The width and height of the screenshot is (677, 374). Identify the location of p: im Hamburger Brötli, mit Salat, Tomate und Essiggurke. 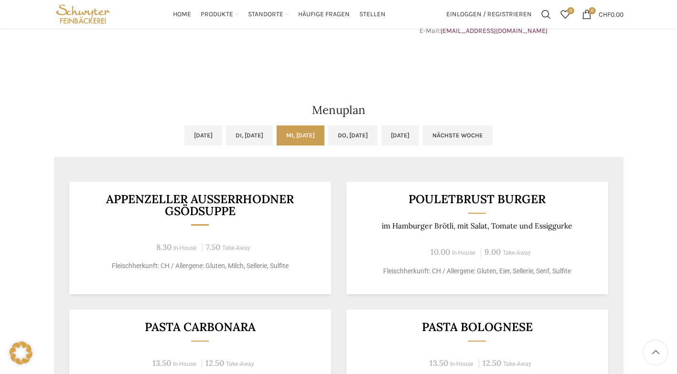
(477, 226).